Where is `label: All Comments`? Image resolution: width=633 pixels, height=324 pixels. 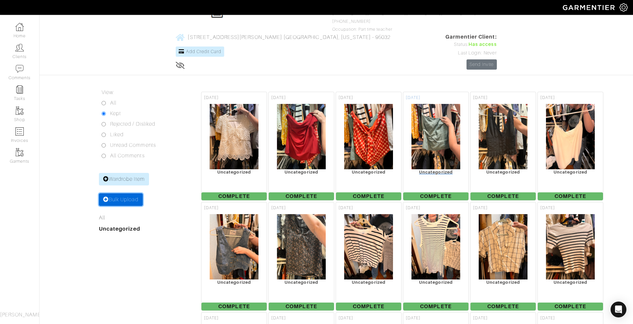
label: All Comments is located at coordinates (127, 156).